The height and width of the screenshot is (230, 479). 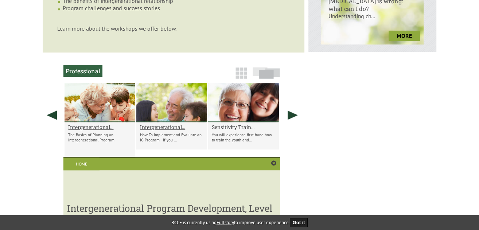 What do you see at coordinates (241, 73) in the screenshot?
I see `img: grid-icon.png` at bounding box center [241, 73].